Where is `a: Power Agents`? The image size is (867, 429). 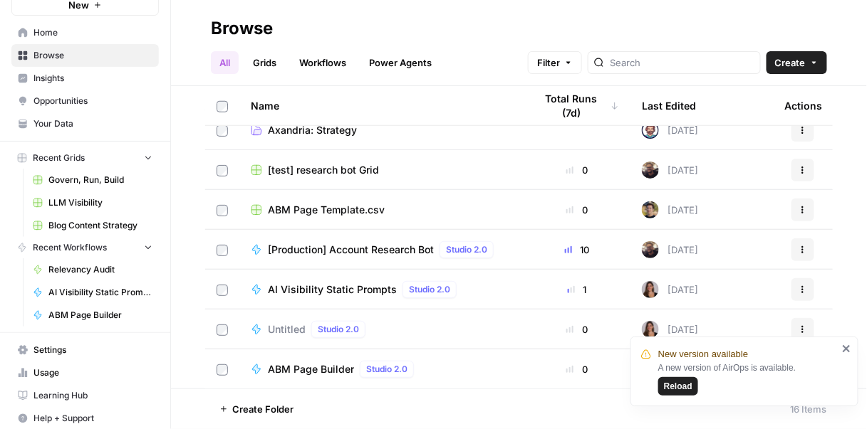
a: Power Agents is located at coordinates (400, 63).